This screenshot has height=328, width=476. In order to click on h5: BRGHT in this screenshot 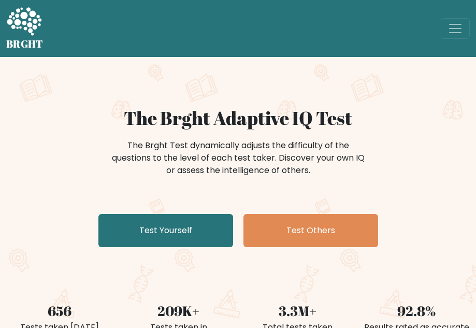, I will do `click(25, 44)`.